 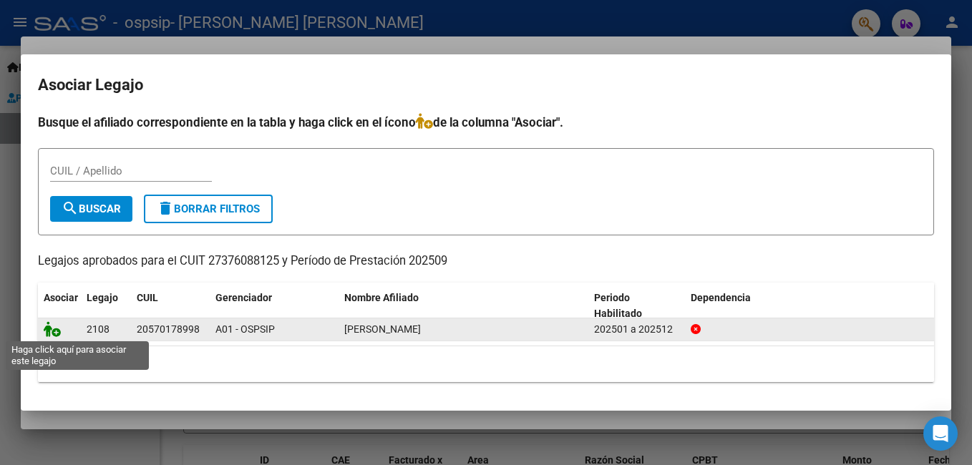 What do you see at coordinates (486, 261) in the screenshot?
I see `p: Legajos aprobados para el CUIT 27376088125 y Período de Prestación 202509` at bounding box center [486, 261].